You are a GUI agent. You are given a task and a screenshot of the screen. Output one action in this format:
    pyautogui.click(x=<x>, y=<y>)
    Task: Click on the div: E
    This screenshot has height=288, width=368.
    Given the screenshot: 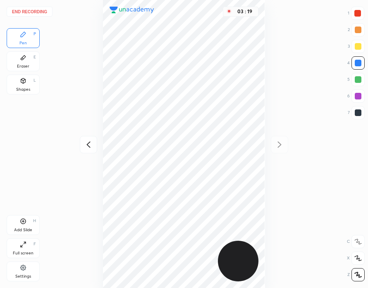 What is the action you would take?
    pyautogui.click(x=35, y=57)
    